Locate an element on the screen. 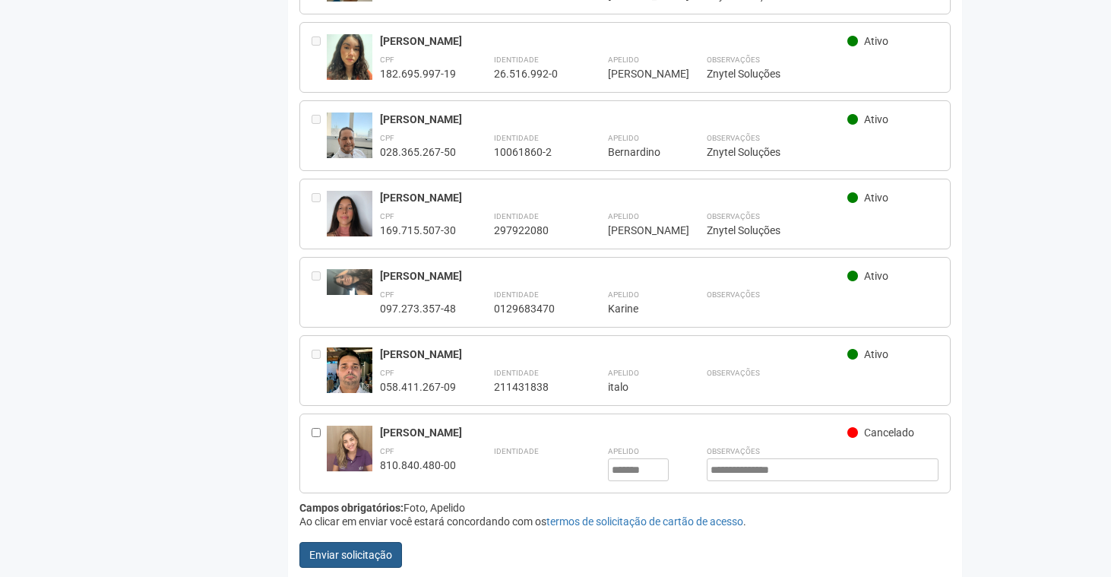  button: Enviar solicitação is located at coordinates (350, 555).